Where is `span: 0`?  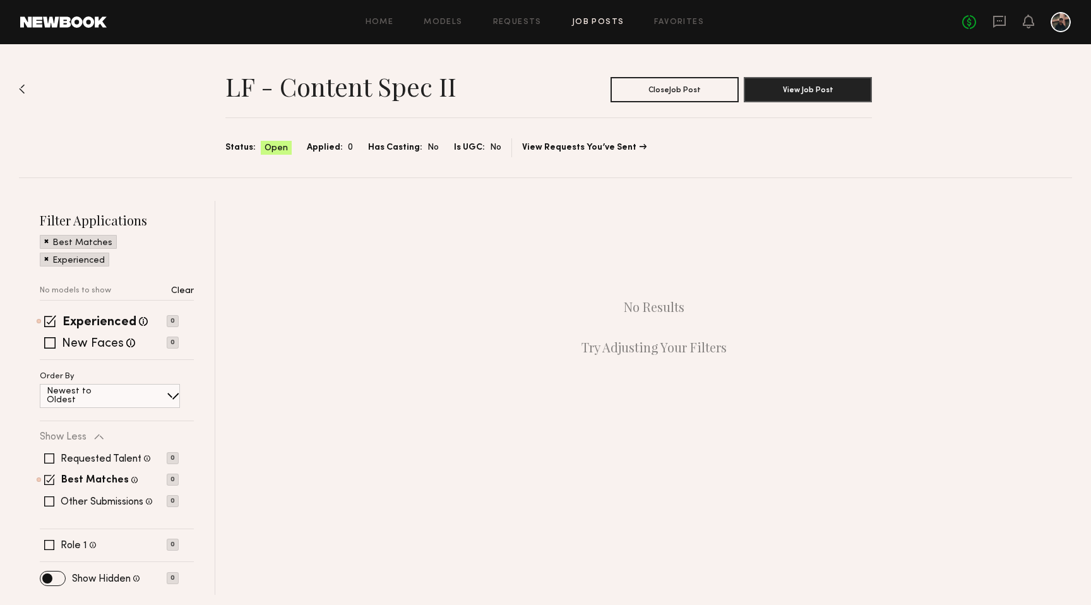 span: 0 is located at coordinates (350, 148).